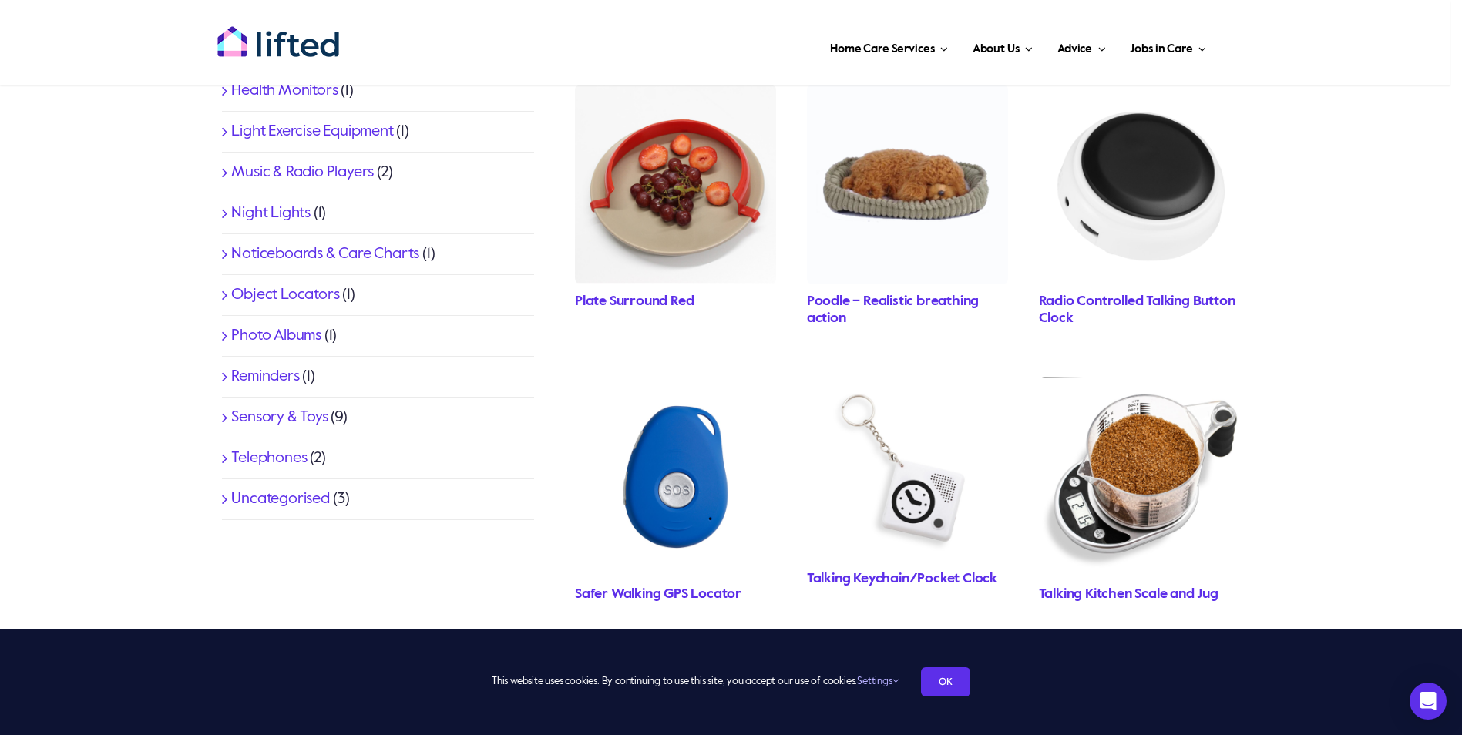 The width and height of the screenshot is (1462, 735). Describe the element at coordinates (265, 377) in the screenshot. I see `a: Reminders` at that location.